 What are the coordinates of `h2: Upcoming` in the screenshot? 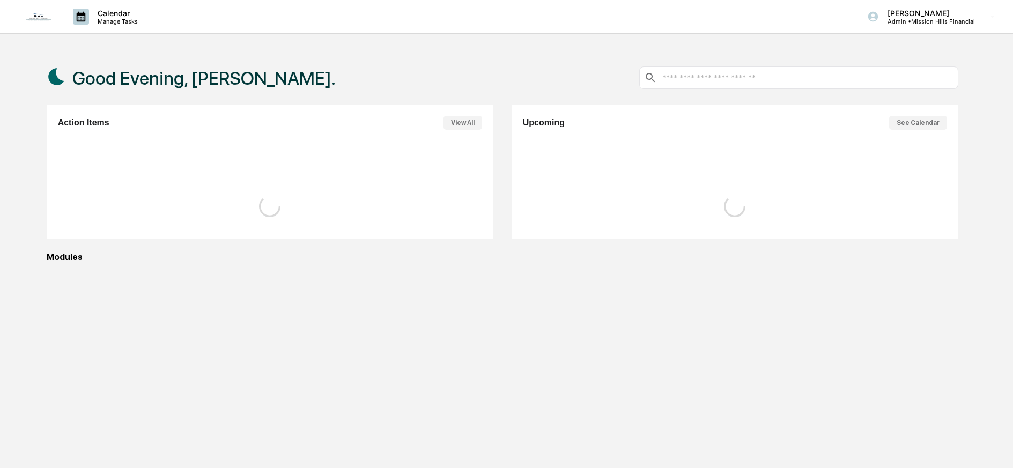 It's located at (544, 123).